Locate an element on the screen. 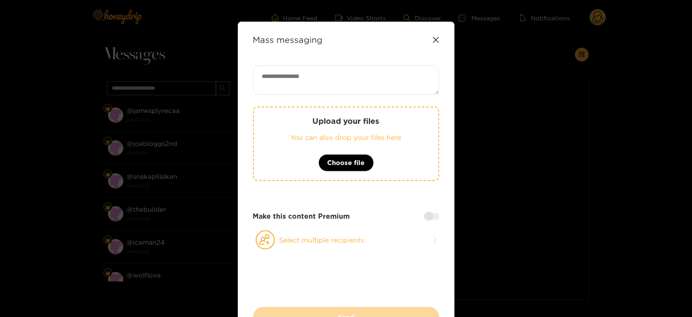 The image size is (692, 317). span: Choose file is located at coordinates (346, 163).